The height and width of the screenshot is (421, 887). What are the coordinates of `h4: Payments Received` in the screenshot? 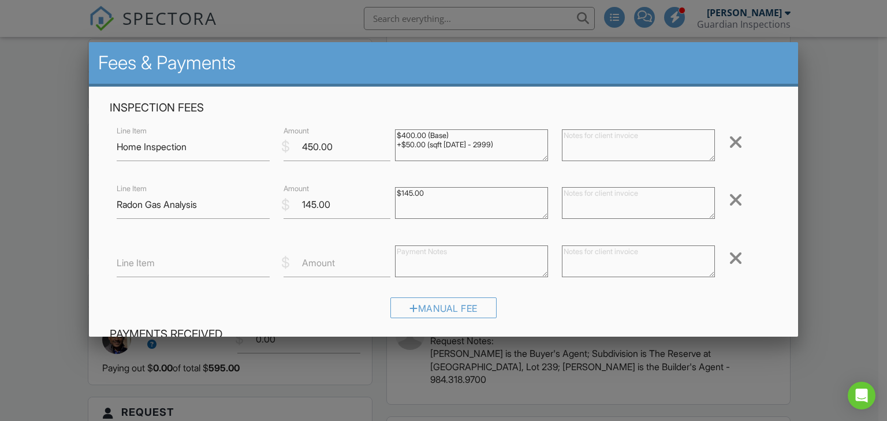 It's located at (444, 334).